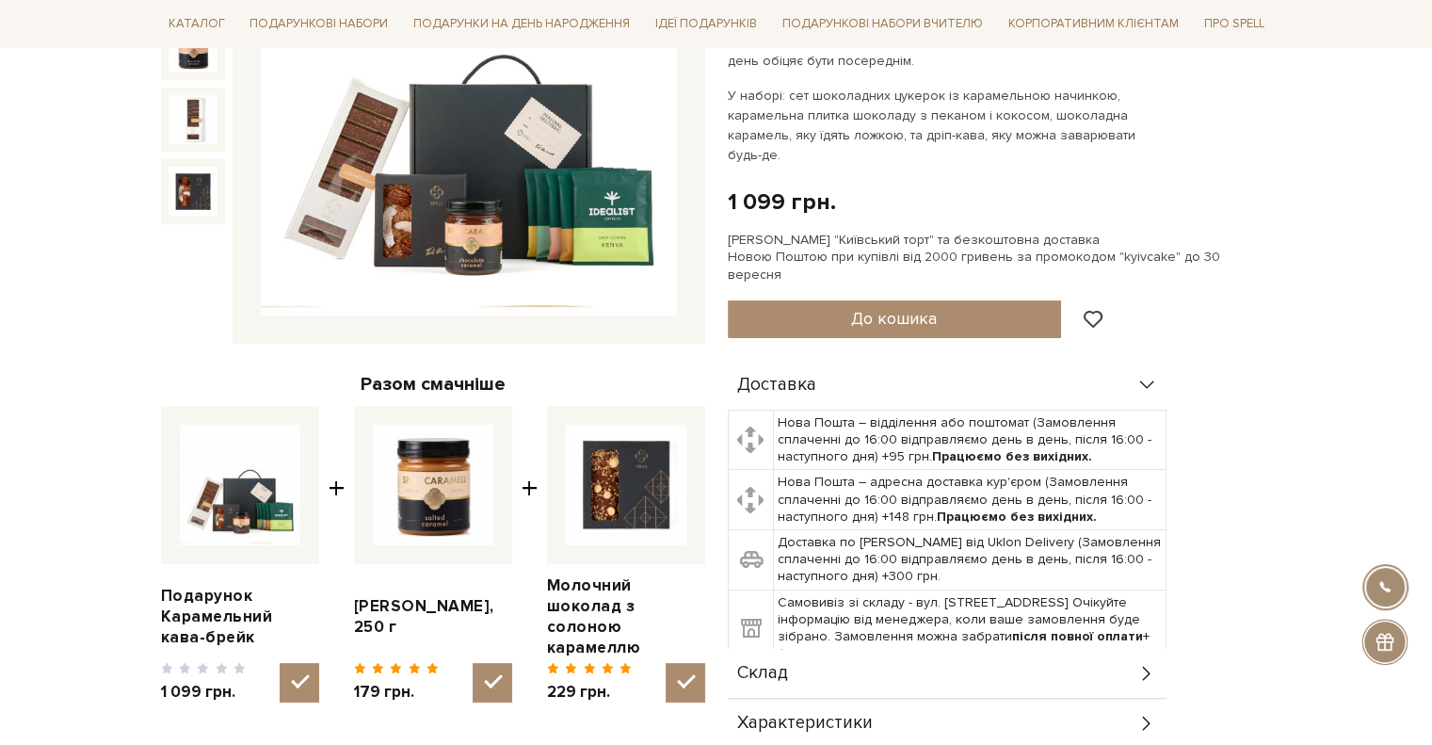  I want to click on button: До кошика, so click(894, 319).